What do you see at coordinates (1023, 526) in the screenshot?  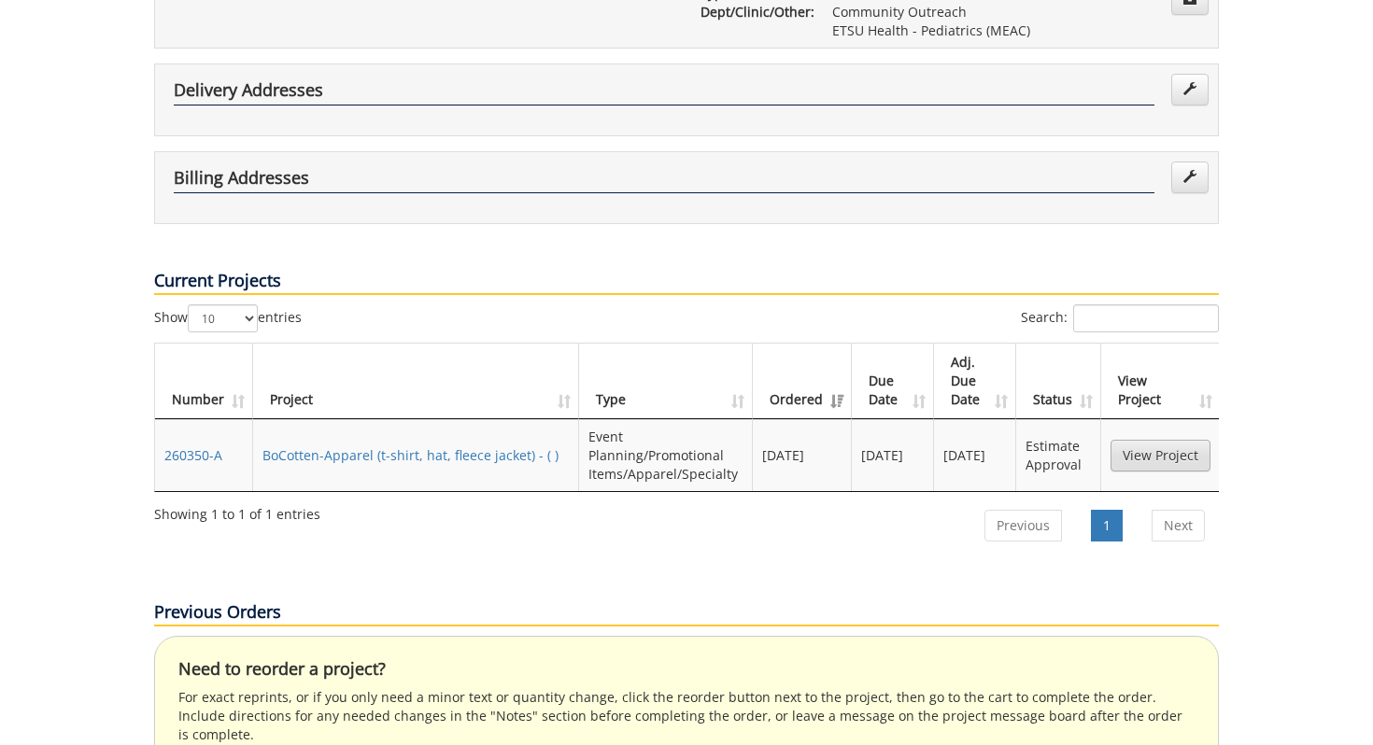 I see `a: Previous` at bounding box center [1023, 526].